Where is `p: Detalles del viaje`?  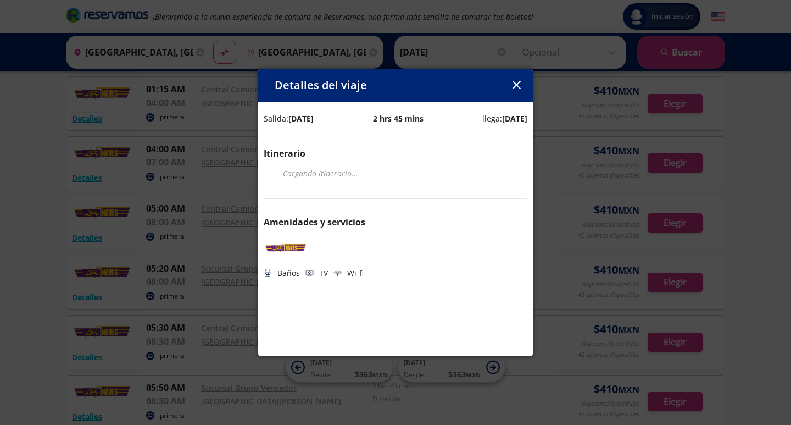 p: Detalles del viaje is located at coordinates (321, 85).